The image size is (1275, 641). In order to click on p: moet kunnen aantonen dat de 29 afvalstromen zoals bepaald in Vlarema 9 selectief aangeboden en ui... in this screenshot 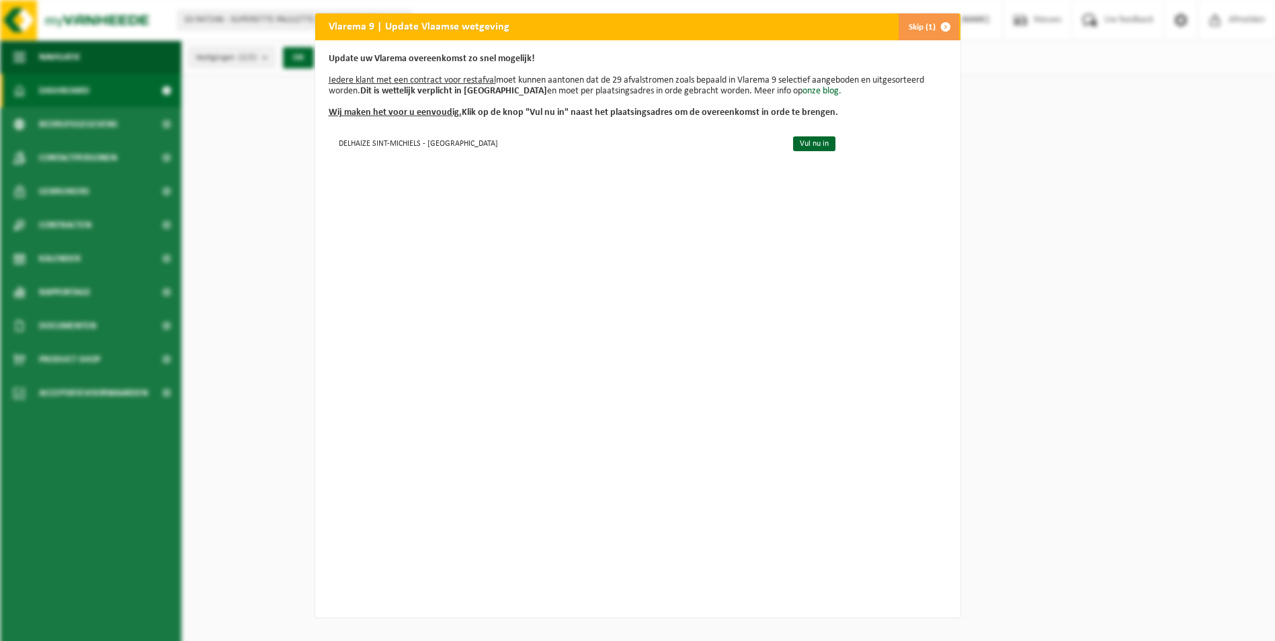, I will do `click(638, 86)`.